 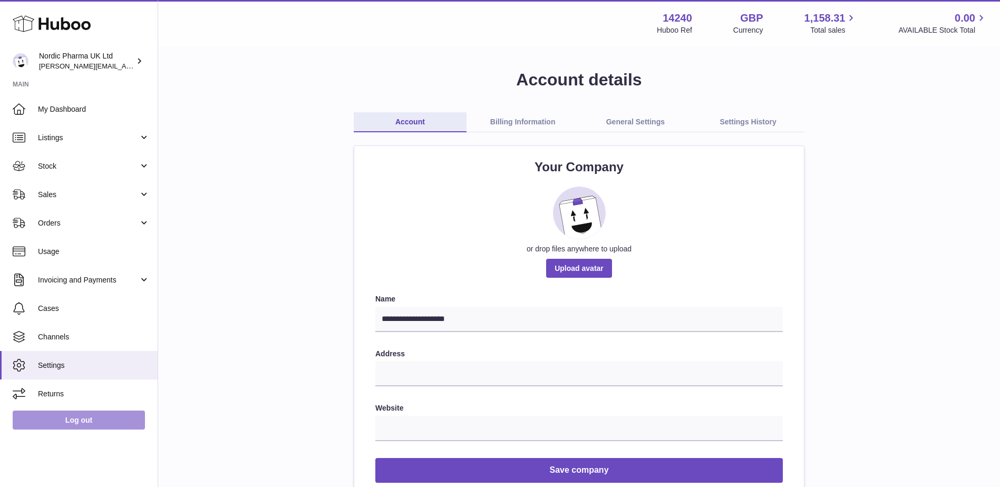 I want to click on div: Huboo Ref, so click(x=674, y=30).